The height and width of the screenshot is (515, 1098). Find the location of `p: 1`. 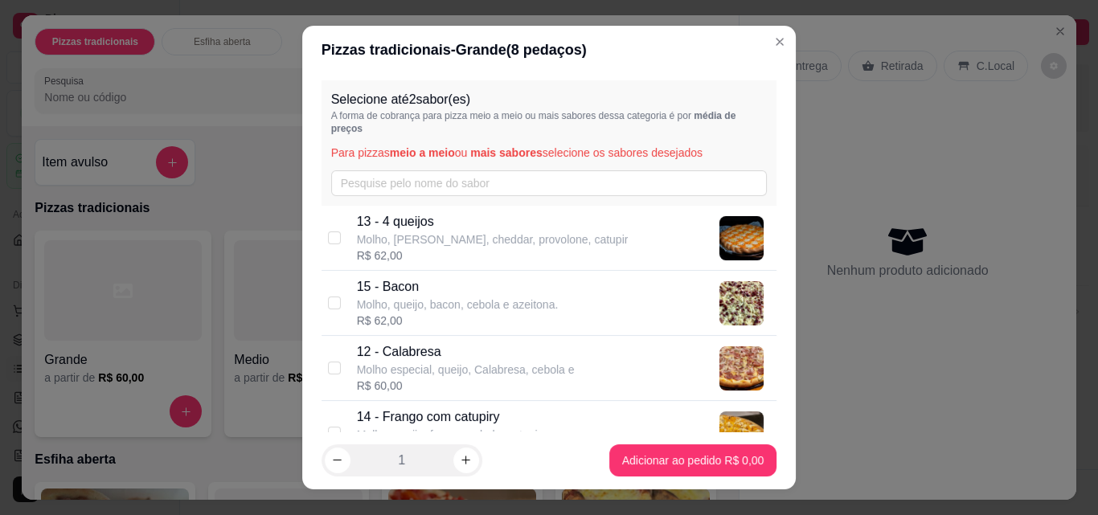

p: 1 is located at coordinates (401, 461).